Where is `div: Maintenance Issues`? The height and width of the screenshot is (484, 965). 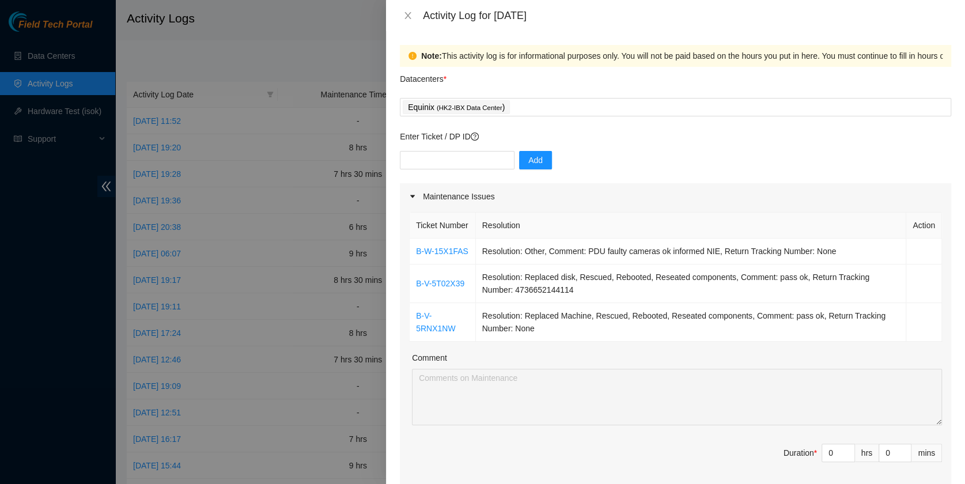
div: Maintenance Issues is located at coordinates (675, 196).